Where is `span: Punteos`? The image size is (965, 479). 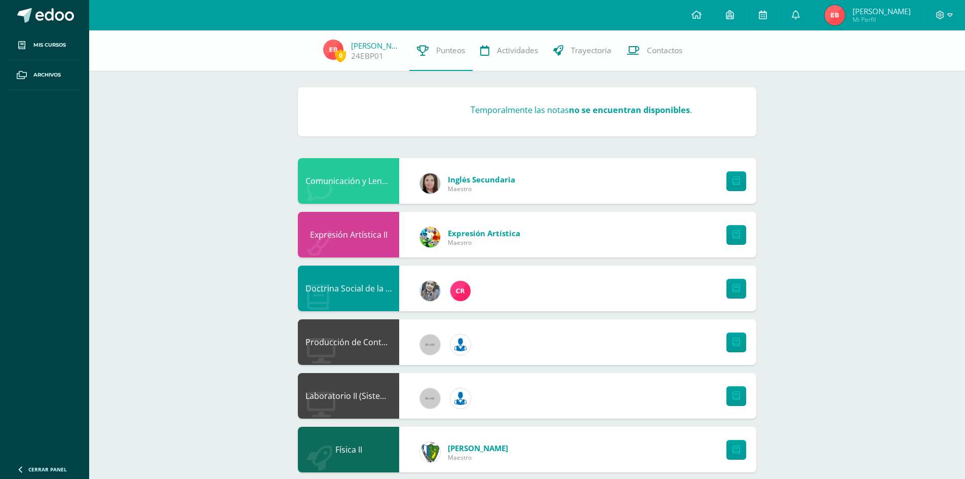
span: Punteos is located at coordinates (450, 50).